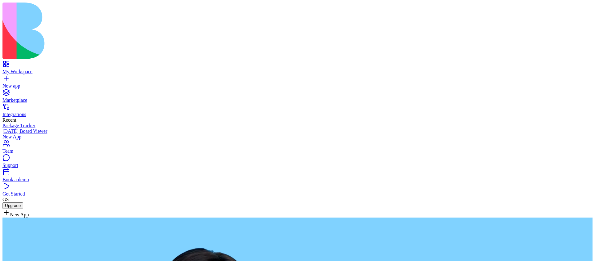 The image size is (595, 261). What do you see at coordinates (298, 137) in the screenshot?
I see `div: New App` at bounding box center [298, 137].